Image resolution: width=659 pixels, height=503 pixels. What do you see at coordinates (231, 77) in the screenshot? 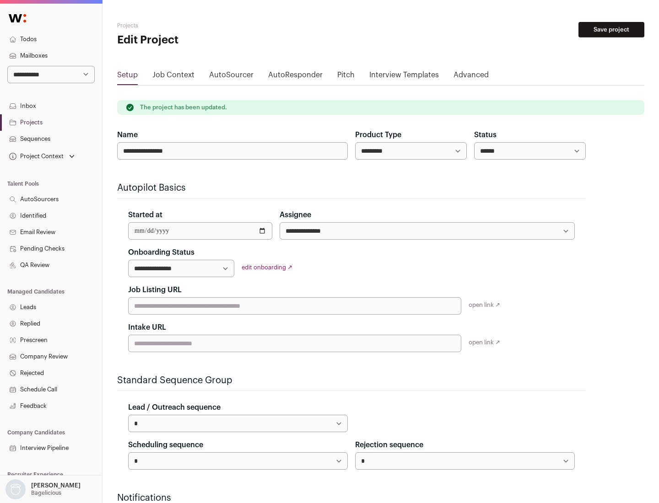
I see `a: AutoSourcer` at bounding box center [231, 77].